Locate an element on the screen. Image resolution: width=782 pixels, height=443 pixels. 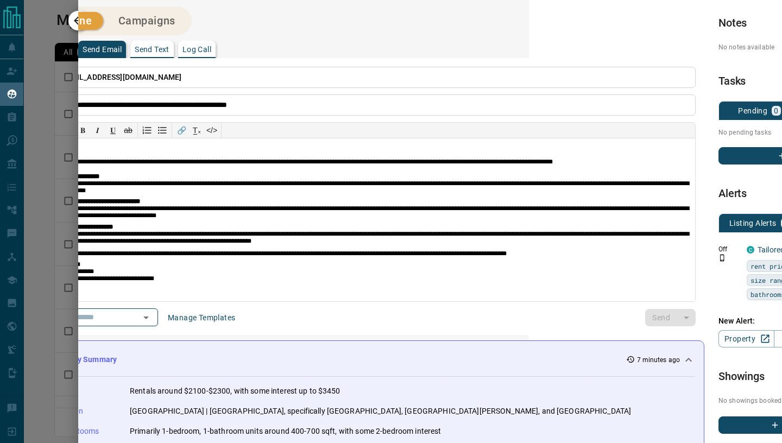
p: Log Call is located at coordinates (197, 49).